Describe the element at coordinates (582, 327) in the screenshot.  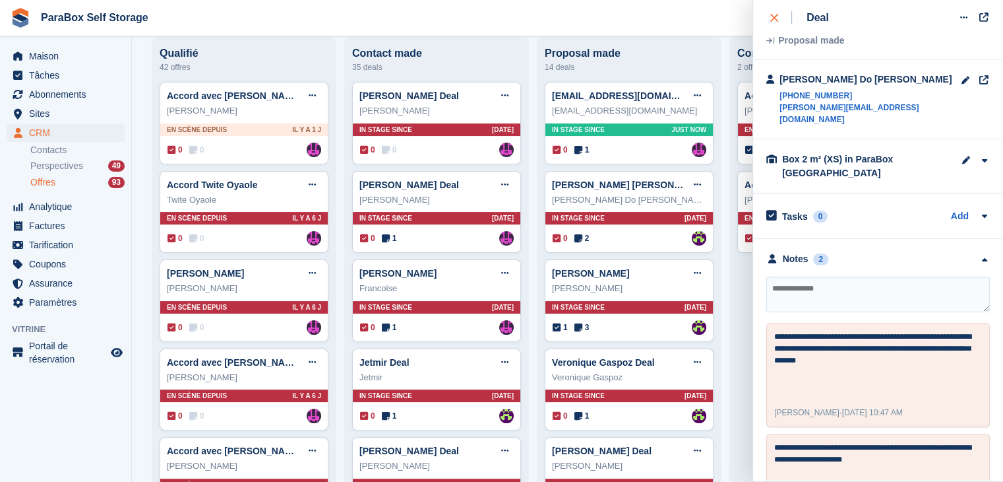
I see `span: 3` at that location.